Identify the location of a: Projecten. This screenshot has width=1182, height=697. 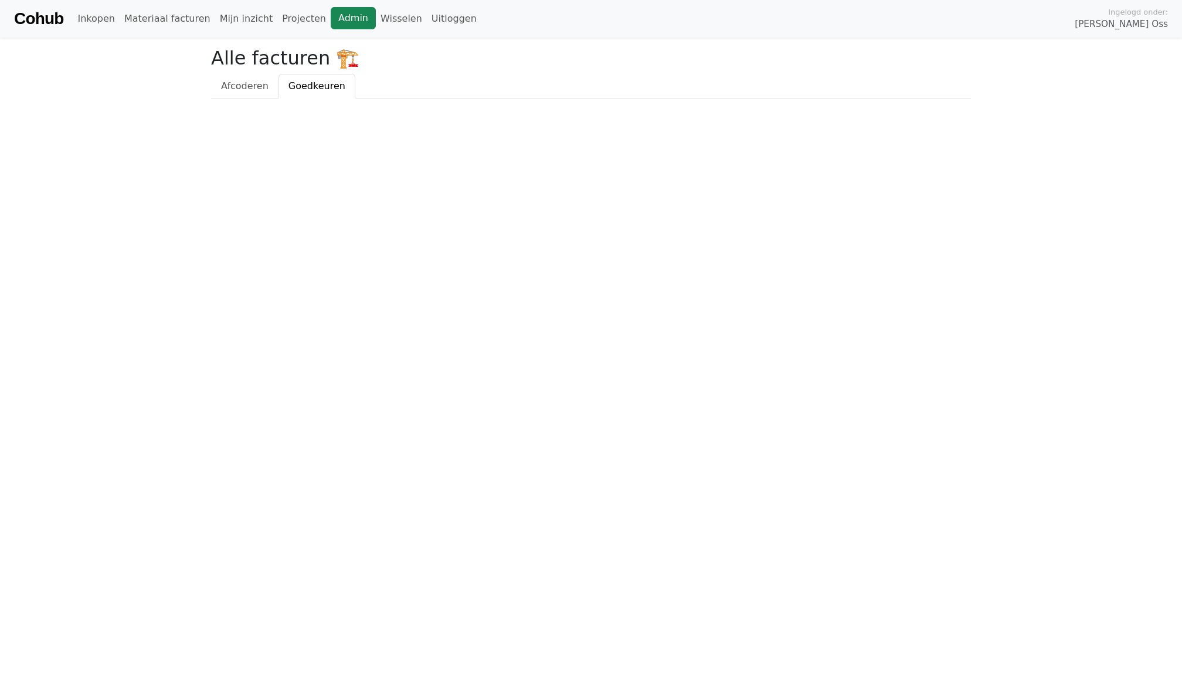
(304, 19).